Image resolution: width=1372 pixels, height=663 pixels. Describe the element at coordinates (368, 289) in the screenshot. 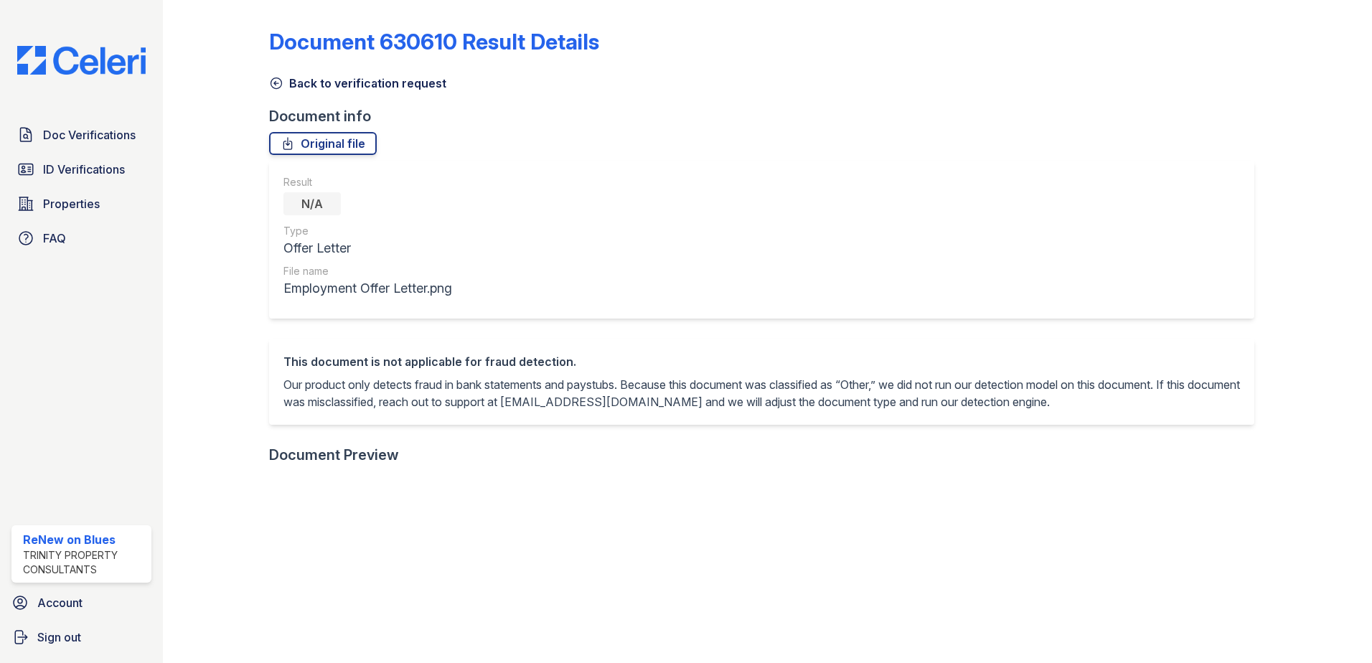

I see `div: Employment Offer Letter.png` at that location.